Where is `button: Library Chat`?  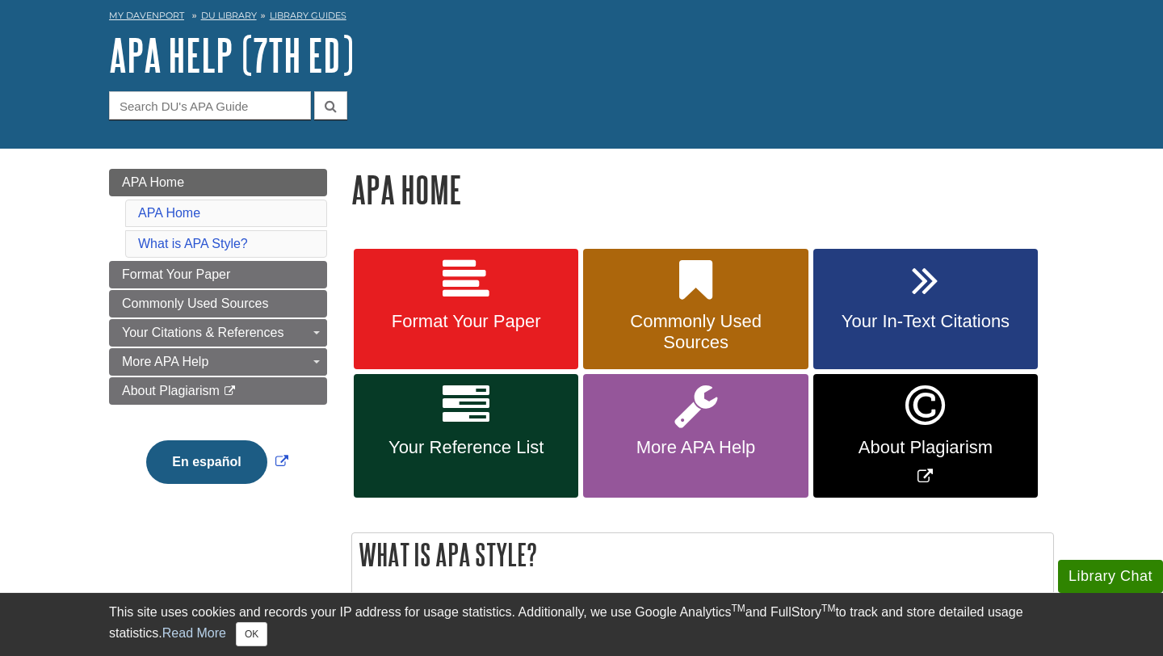
button: Library Chat is located at coordinates (1111, 576).